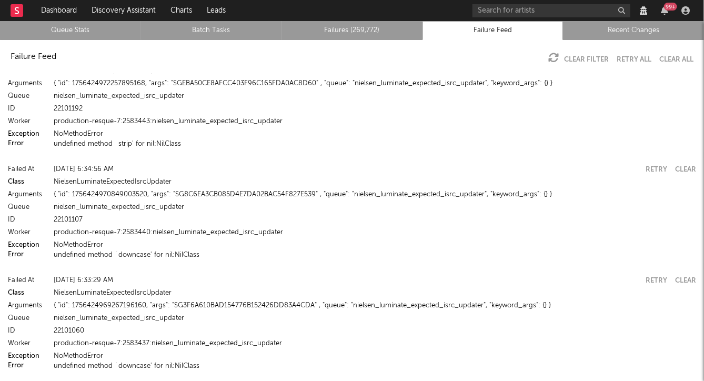 The height and width of the screenshot is (381, 704). I want to click on a: Clear Filter, so click(586, 59).